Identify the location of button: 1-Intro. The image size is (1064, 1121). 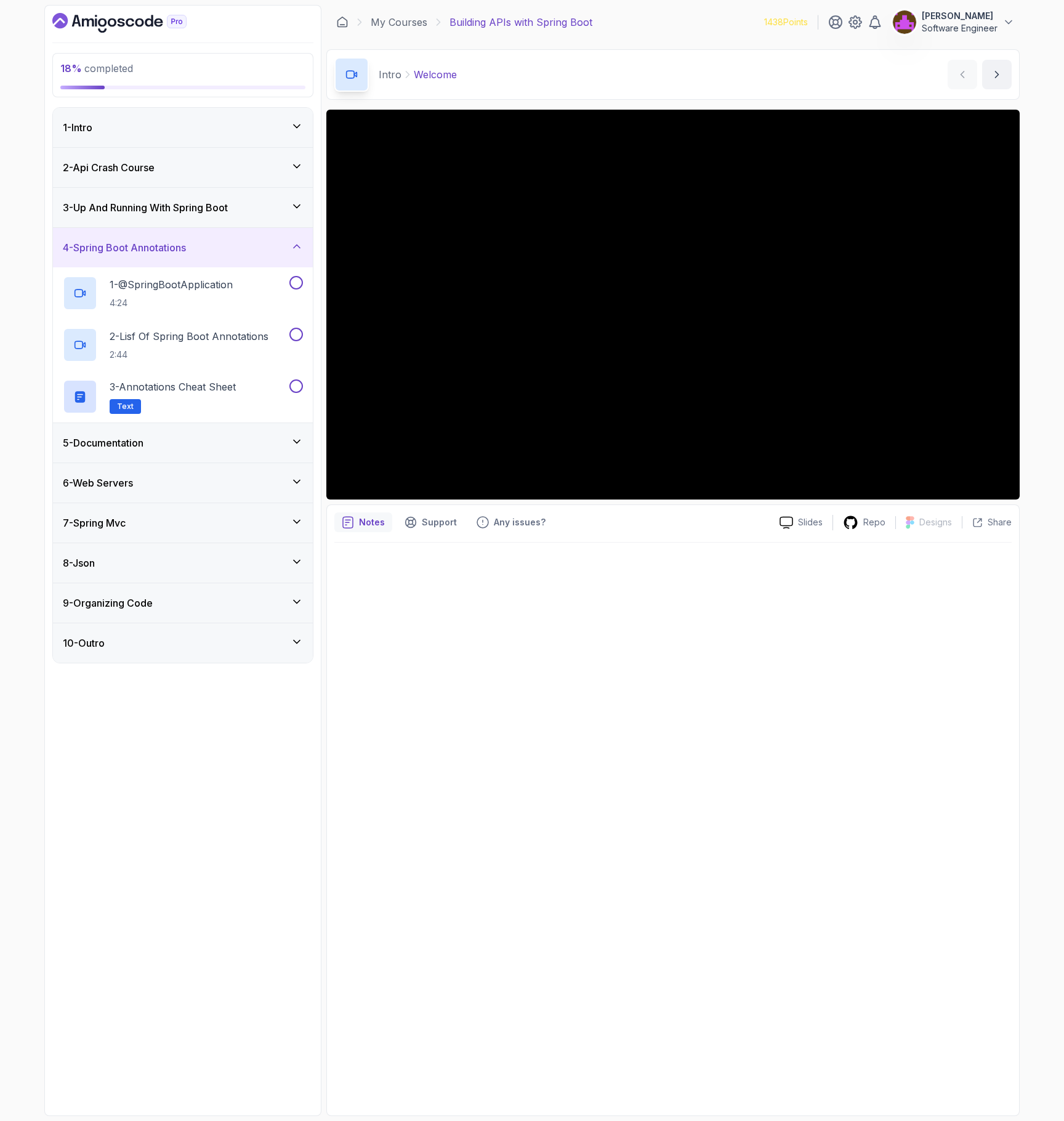
(183, 127).